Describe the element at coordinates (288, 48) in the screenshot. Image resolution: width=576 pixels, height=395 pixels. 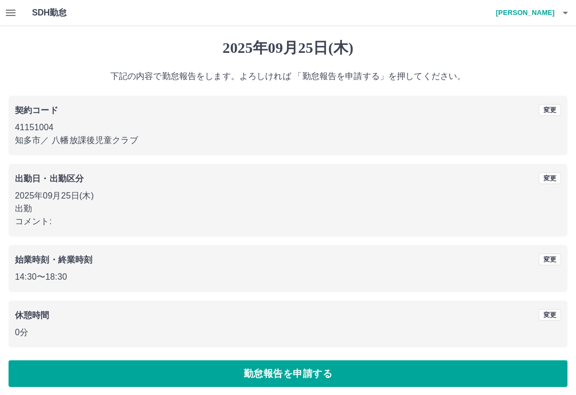
I see `h1: 2025年09月25日(木)` at that location.